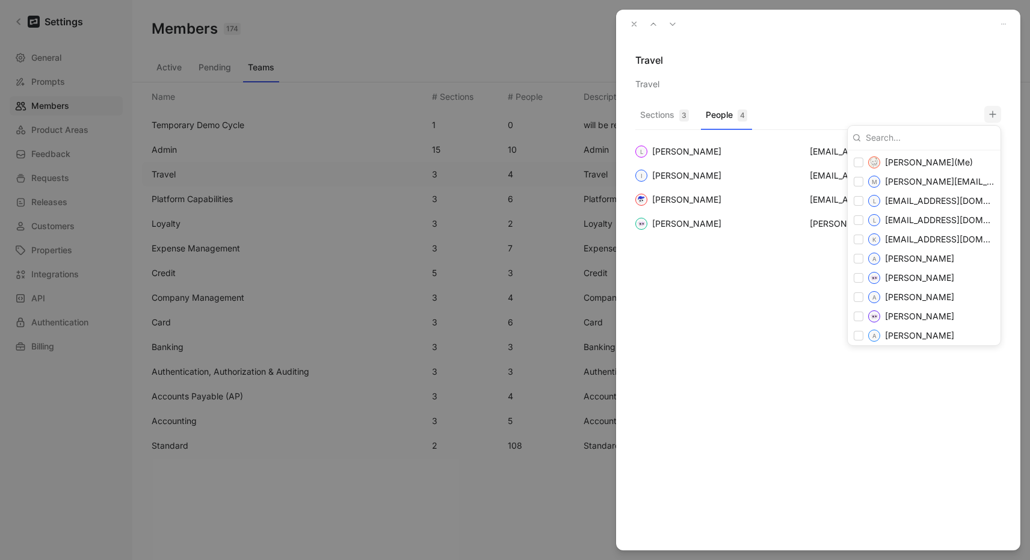 This screenshot has width=1030, height=560. What do you see at coordinates (874, 220) in the screenshot?
I see `svg: lcarter@brex.com` at bounding box center [874, 220].